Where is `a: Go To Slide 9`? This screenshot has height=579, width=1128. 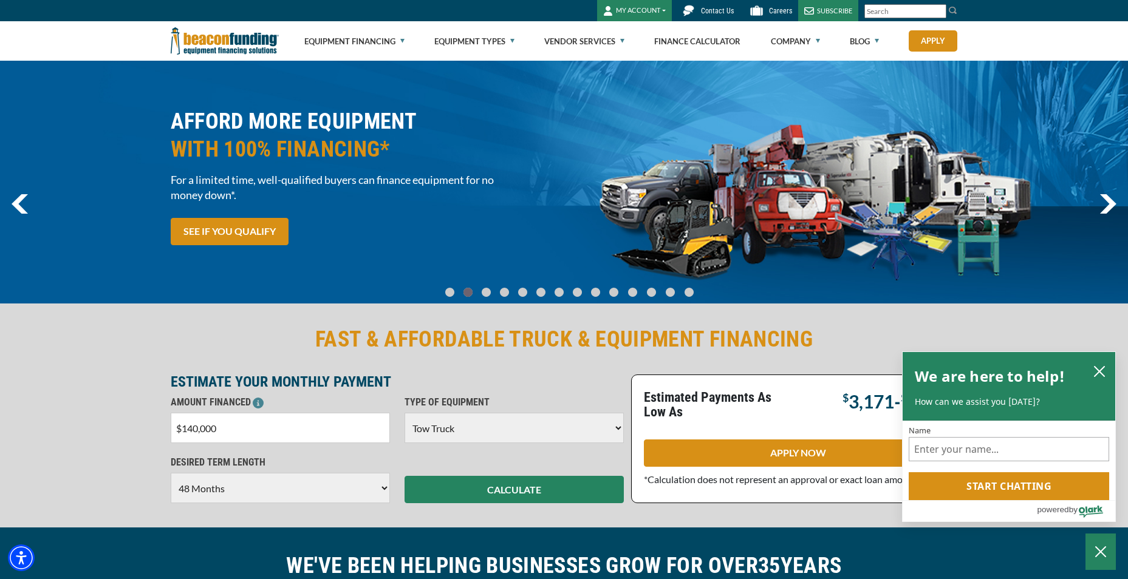 a: Go To Slide 9 is located at coordinates (614, 292).